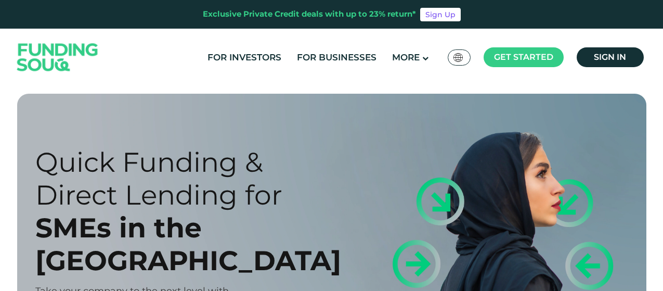  What do you see at coordinates (610, 57) in the screenshot?
I see `span: Sign in` at bounding box center [610, 57].